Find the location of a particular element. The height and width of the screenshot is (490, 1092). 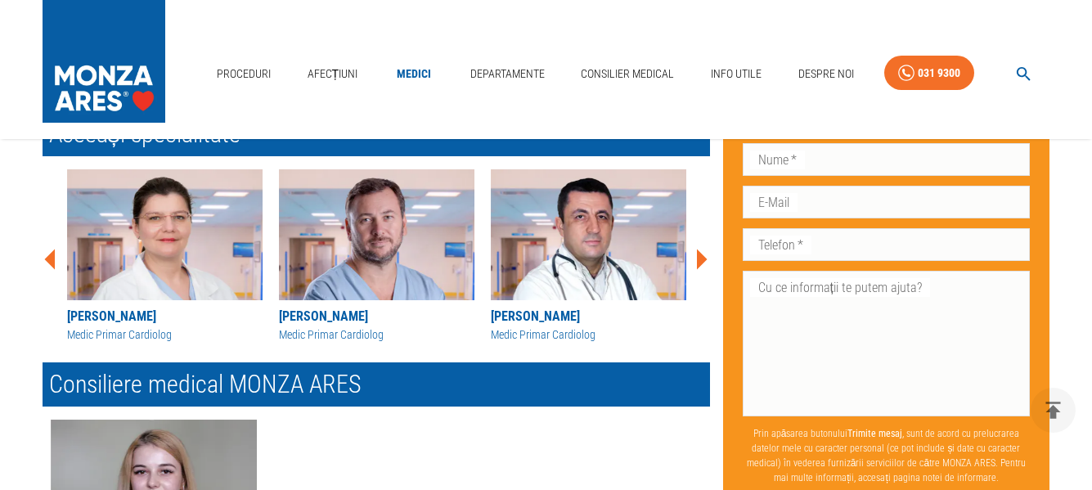

a: Proceduri is located at coordinates (244, 74).